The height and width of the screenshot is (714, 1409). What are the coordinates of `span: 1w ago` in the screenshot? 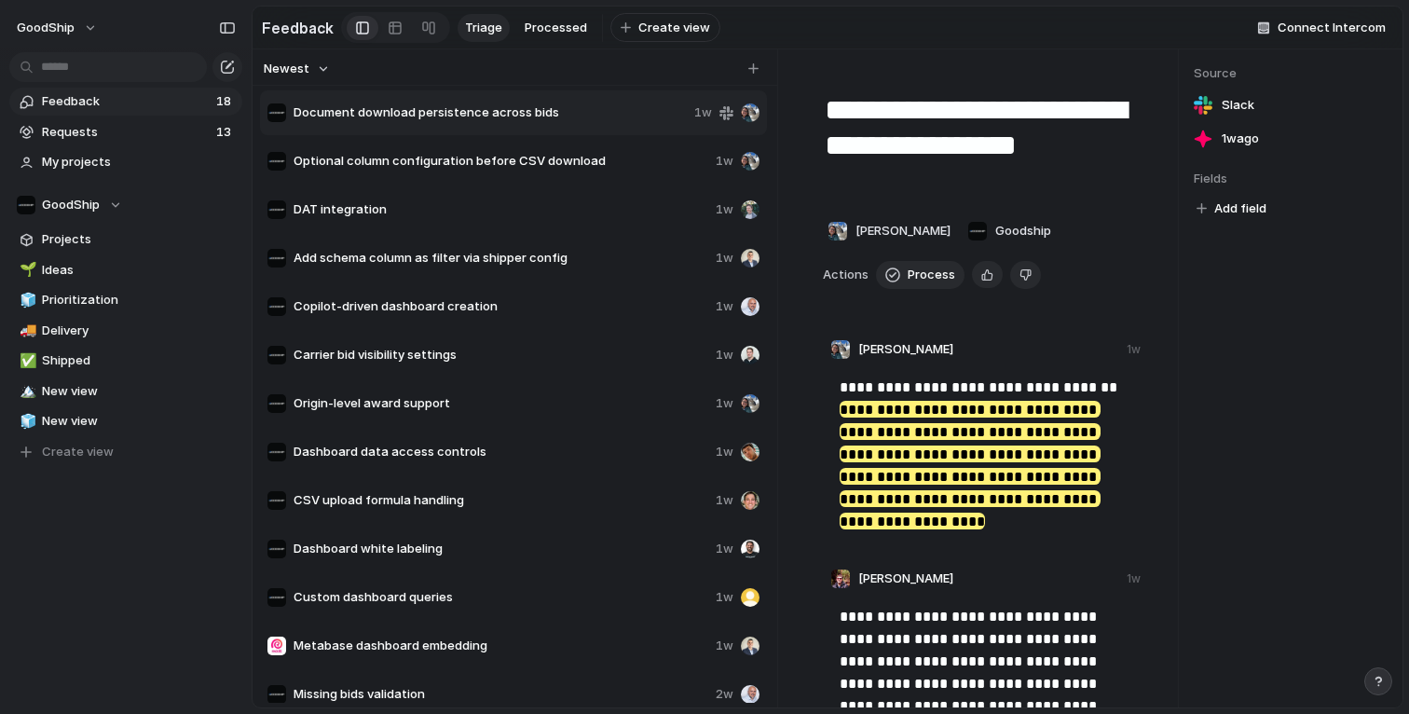 It's located at (1240, 139).